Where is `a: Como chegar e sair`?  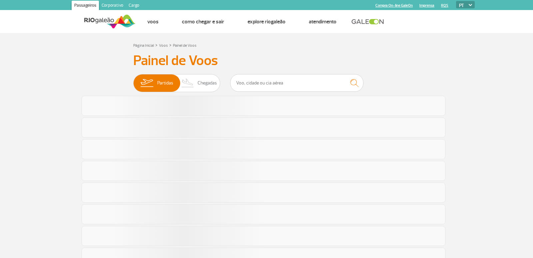 a: Como chegar e sair is located at coordinates (203, 22).